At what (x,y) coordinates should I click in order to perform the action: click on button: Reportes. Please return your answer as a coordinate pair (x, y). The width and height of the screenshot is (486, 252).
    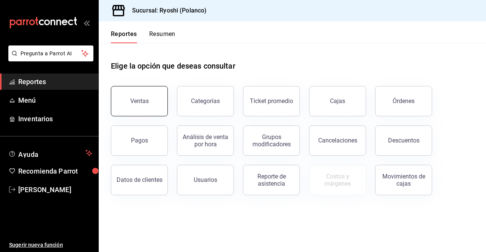
    Looking at the image, I should click on (124, 37).